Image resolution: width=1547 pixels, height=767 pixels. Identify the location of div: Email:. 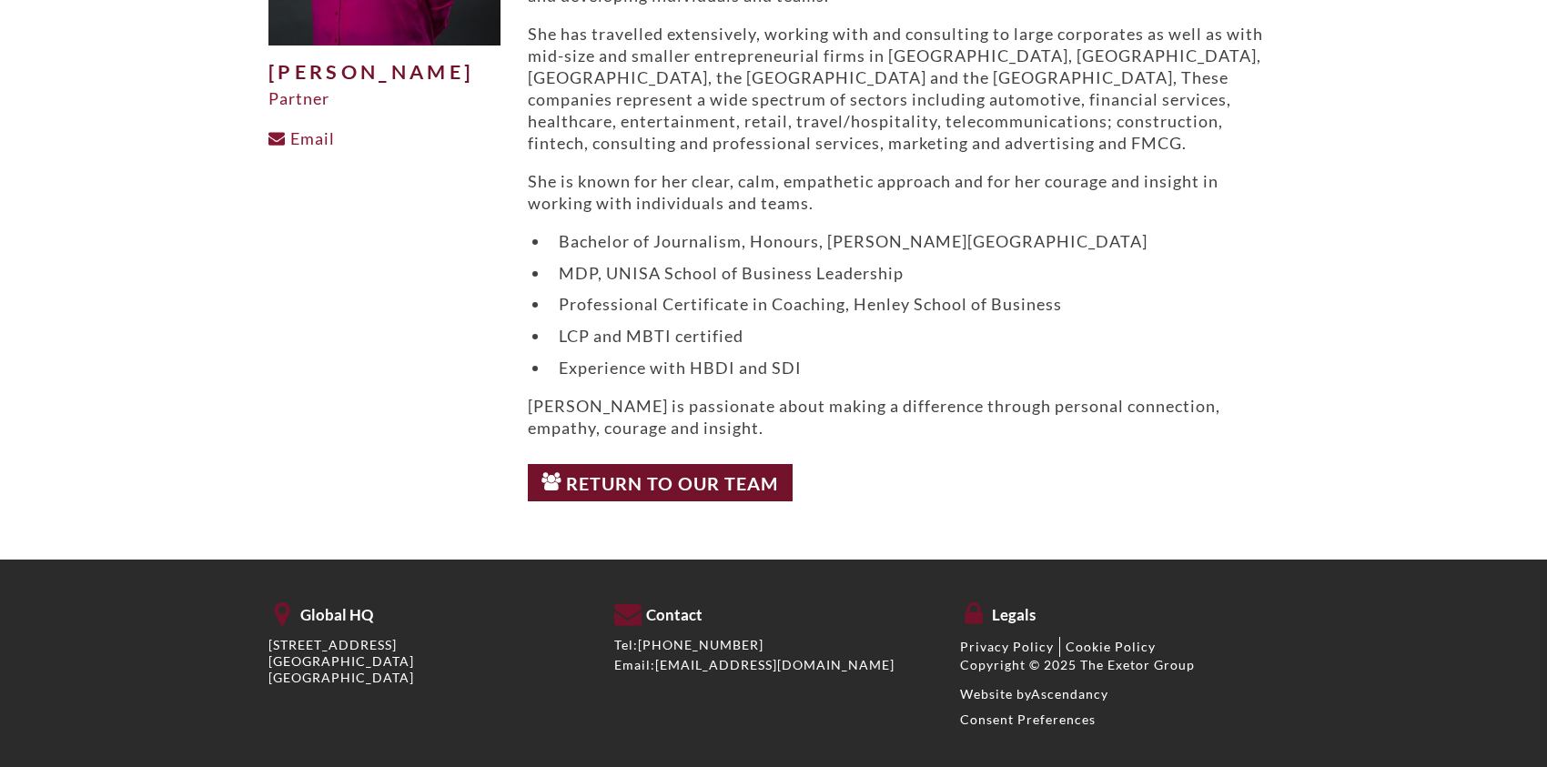
(773, 665).